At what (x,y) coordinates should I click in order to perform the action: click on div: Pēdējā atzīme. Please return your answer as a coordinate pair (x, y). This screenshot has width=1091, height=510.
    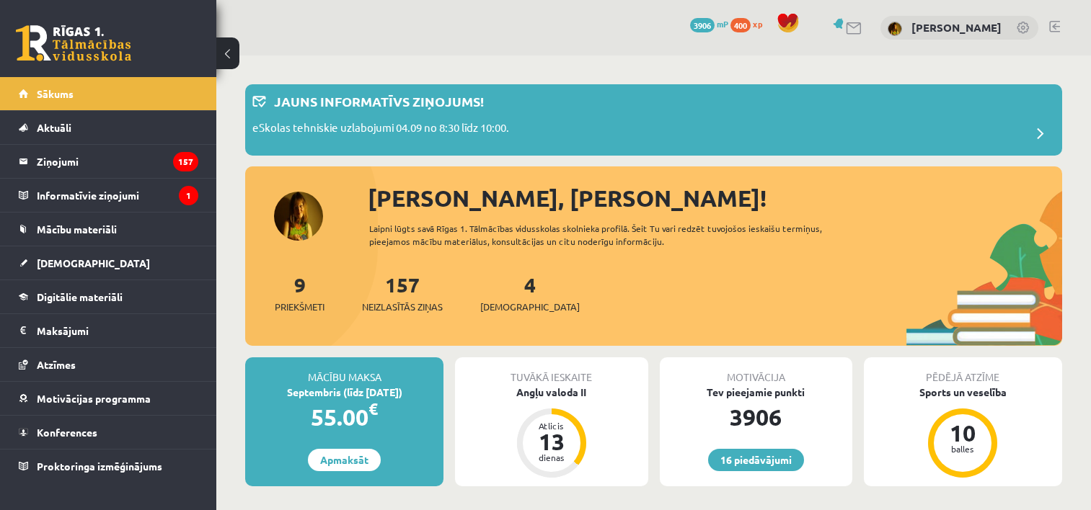
    Looking at the image, I should click on (962, 371).